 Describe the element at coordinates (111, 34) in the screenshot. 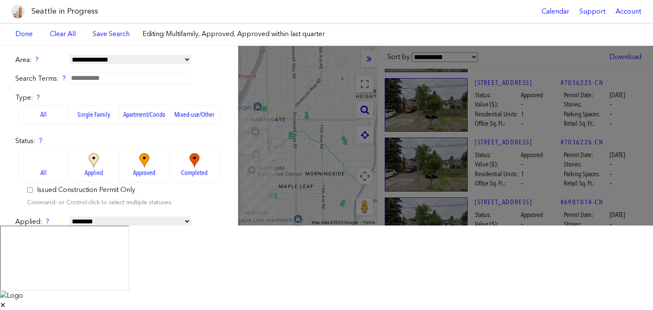

I see `a: Save Search` at that location.